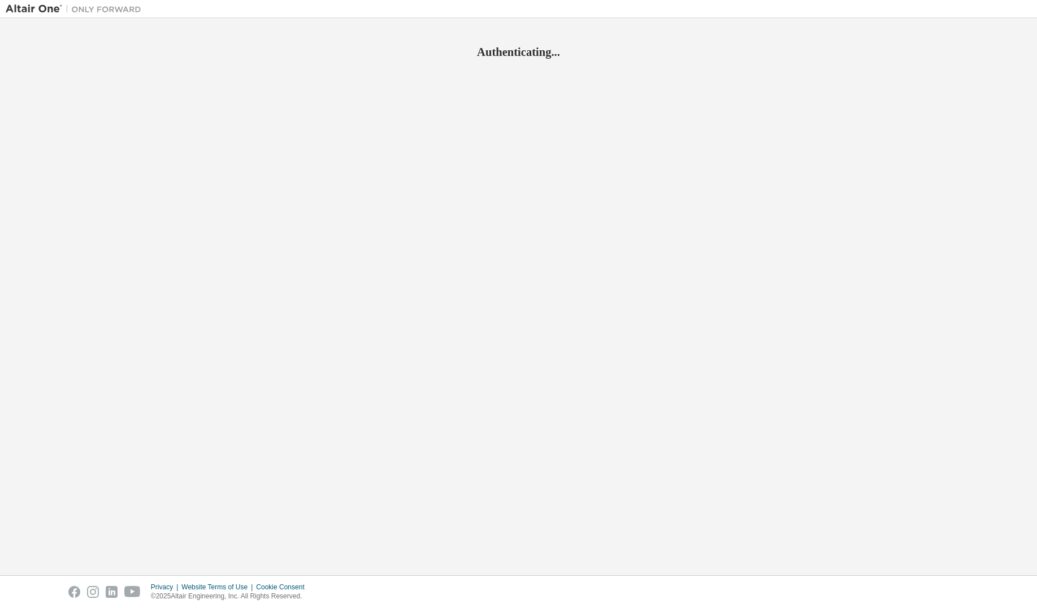  I want to click on div: Cookie Consent, so click(283, 587).